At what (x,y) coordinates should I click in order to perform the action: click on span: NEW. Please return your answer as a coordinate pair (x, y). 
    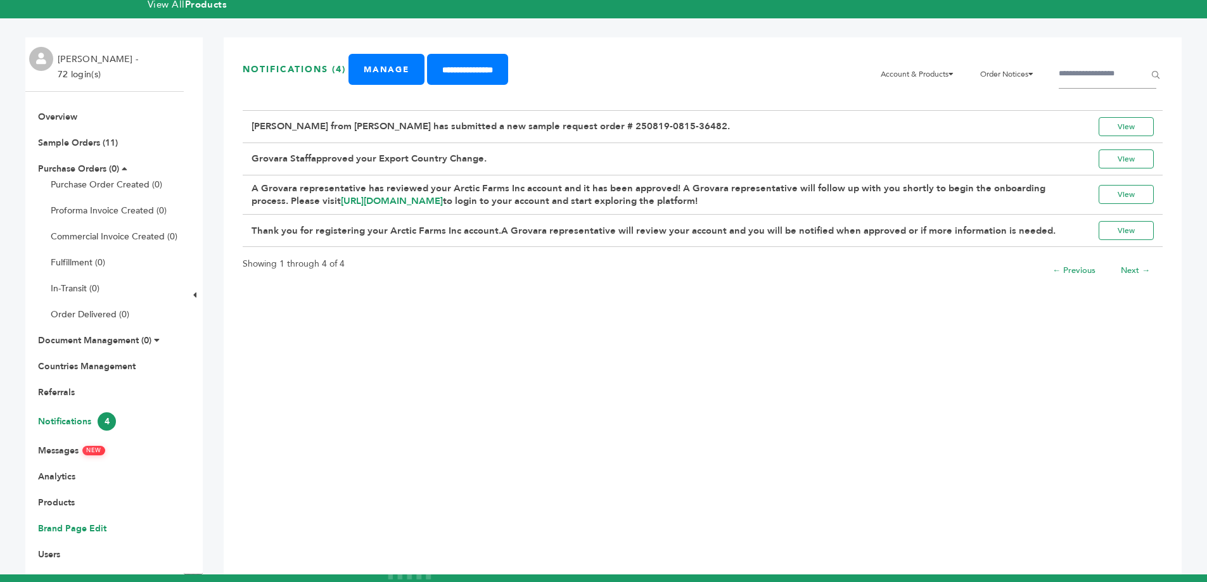
    Looking at the image, I should click on (94, 450).